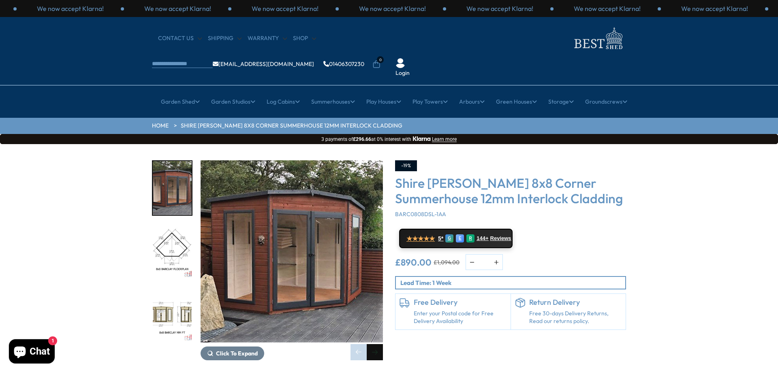 The height and width of the screenshot is (372, 778). What do you see at coordinates (359, 353) in the screenshot?
I see `div: Previous slide` at bounding box center [359, 353].